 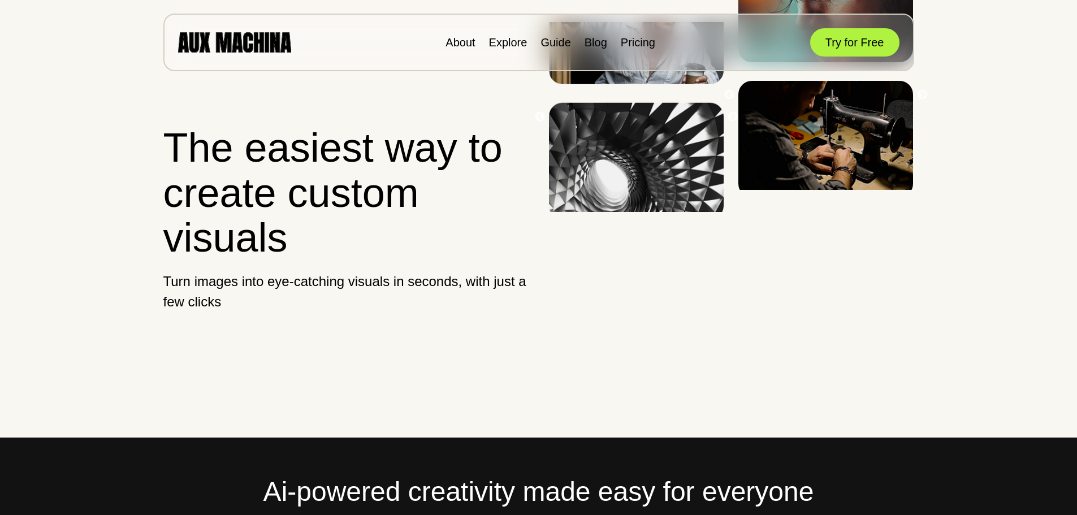 I want to click on a: About, so click(x=460, y=42).